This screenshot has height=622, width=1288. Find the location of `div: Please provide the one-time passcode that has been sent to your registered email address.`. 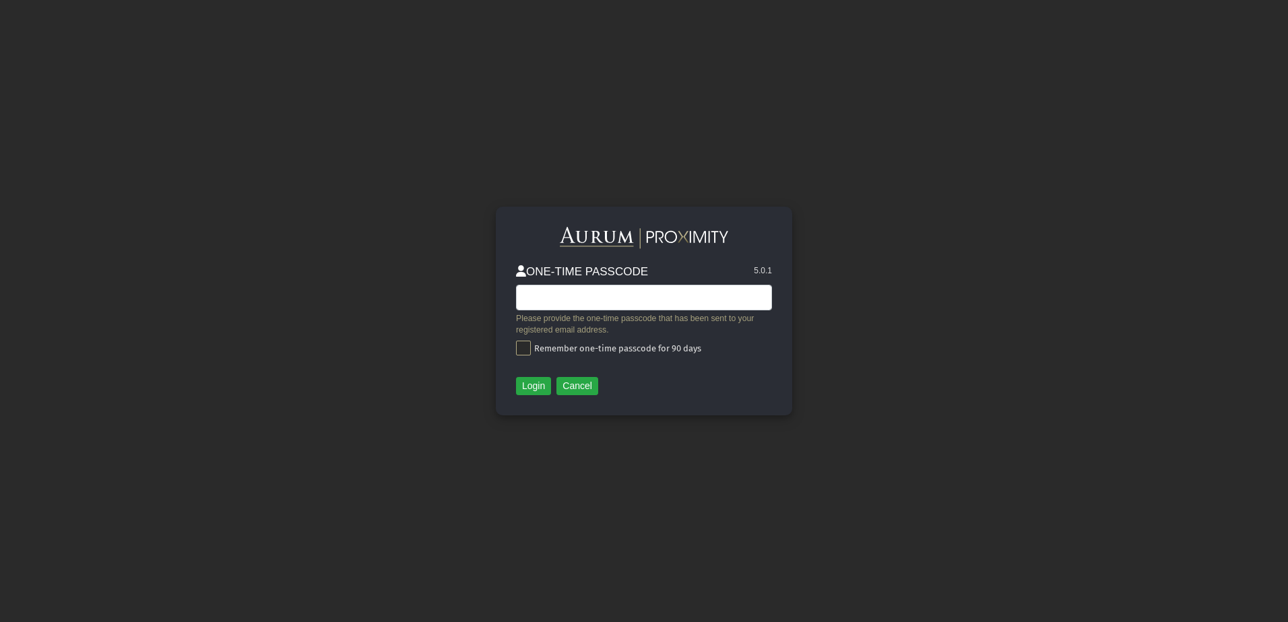

div: Please provide the one-time passcode that has been sent to your registered email address. is located at coordinates (644, 324).